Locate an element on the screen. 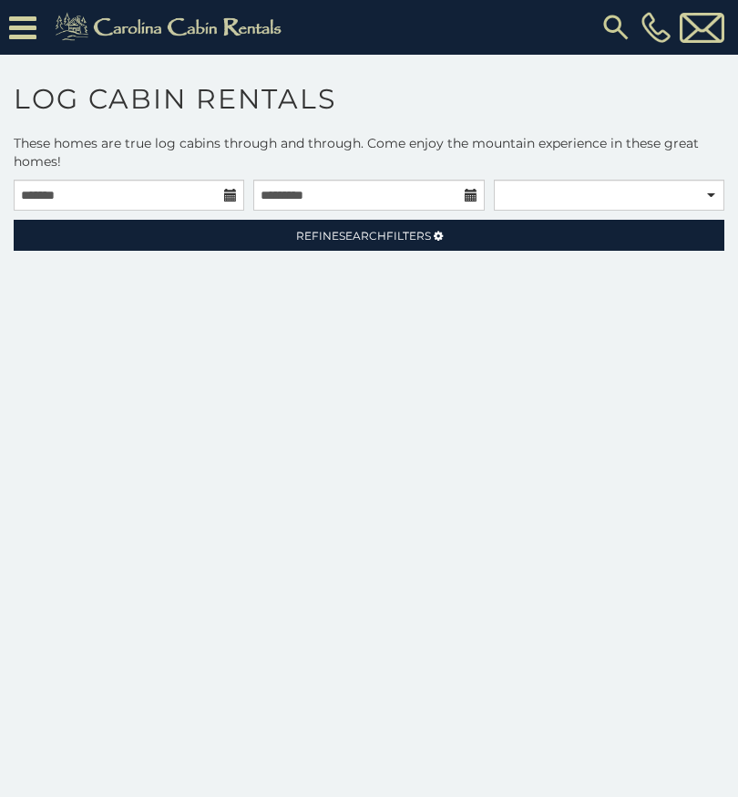 This screenshot has height=797, width=738. img: Khaki-logo.png is located at coordinates (171, 27).